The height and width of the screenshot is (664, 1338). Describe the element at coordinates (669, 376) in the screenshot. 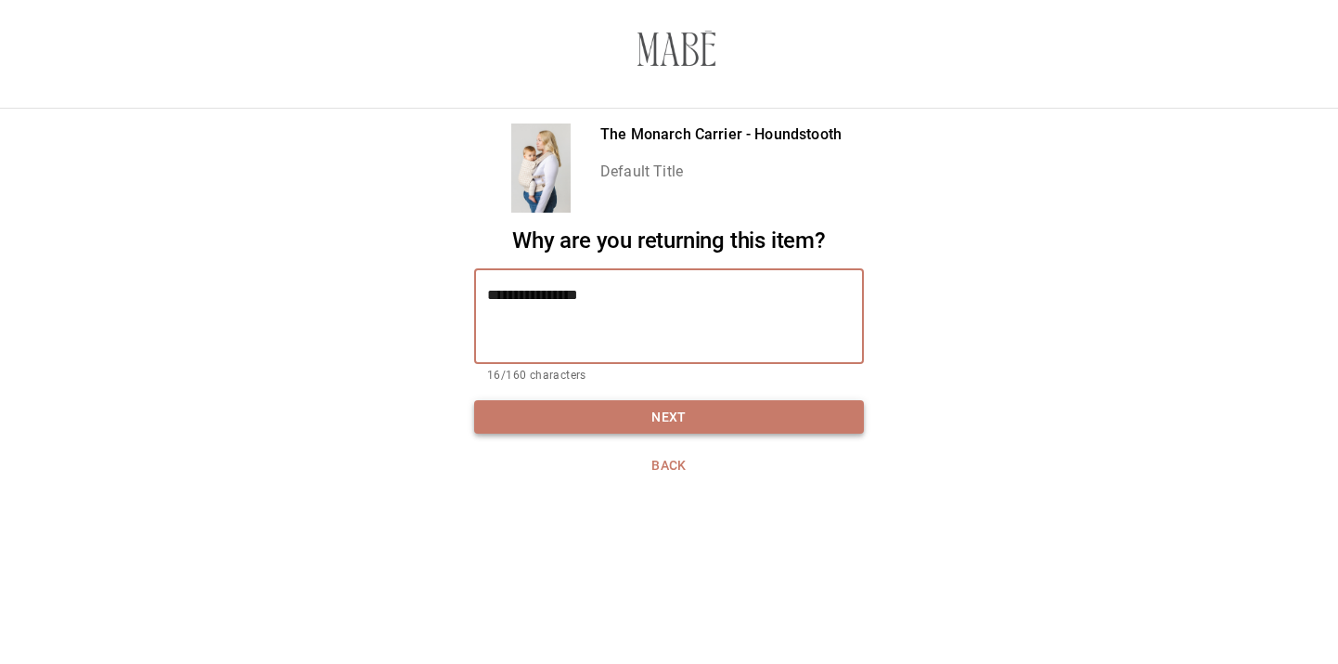

I see `p: 16/160 characters` at that location.